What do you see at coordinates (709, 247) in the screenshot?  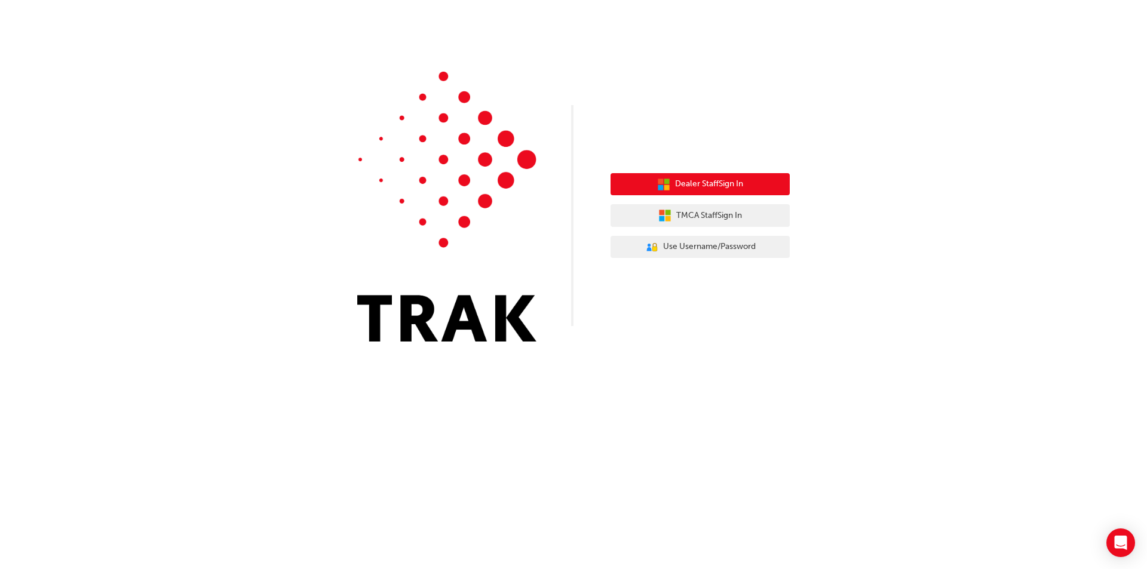 I see `span: Use Username/Password` at bounding box center [709, 247].